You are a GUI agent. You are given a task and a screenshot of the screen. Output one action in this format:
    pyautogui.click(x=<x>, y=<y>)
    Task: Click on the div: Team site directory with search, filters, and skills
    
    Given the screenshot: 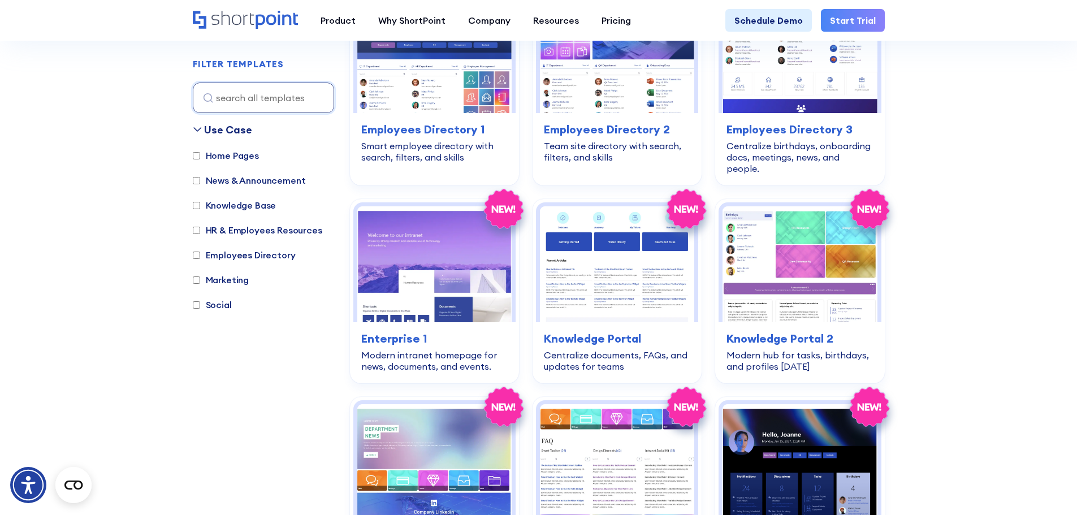 What is the action you would take?
    pyautogui.click(x=617, y=152)
    